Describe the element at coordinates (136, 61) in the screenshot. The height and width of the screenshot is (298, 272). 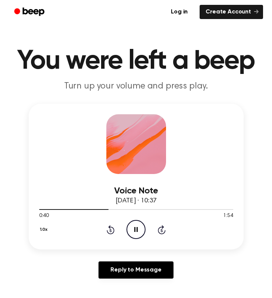
I see `h1: You were left a beep` at that location.